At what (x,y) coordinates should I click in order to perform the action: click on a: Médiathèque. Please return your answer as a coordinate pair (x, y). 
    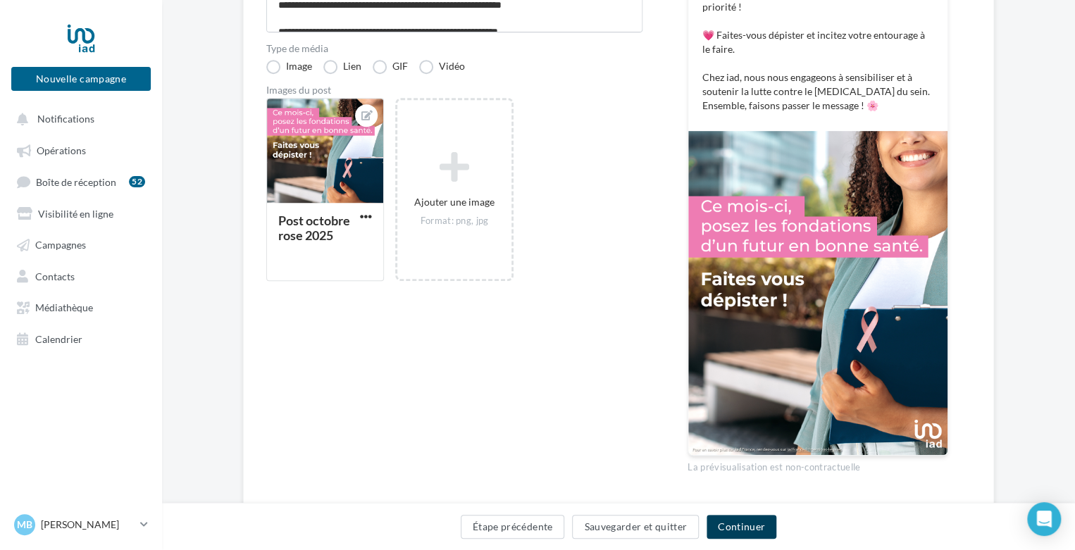
    Looking at the image, I should click on (81, 307).